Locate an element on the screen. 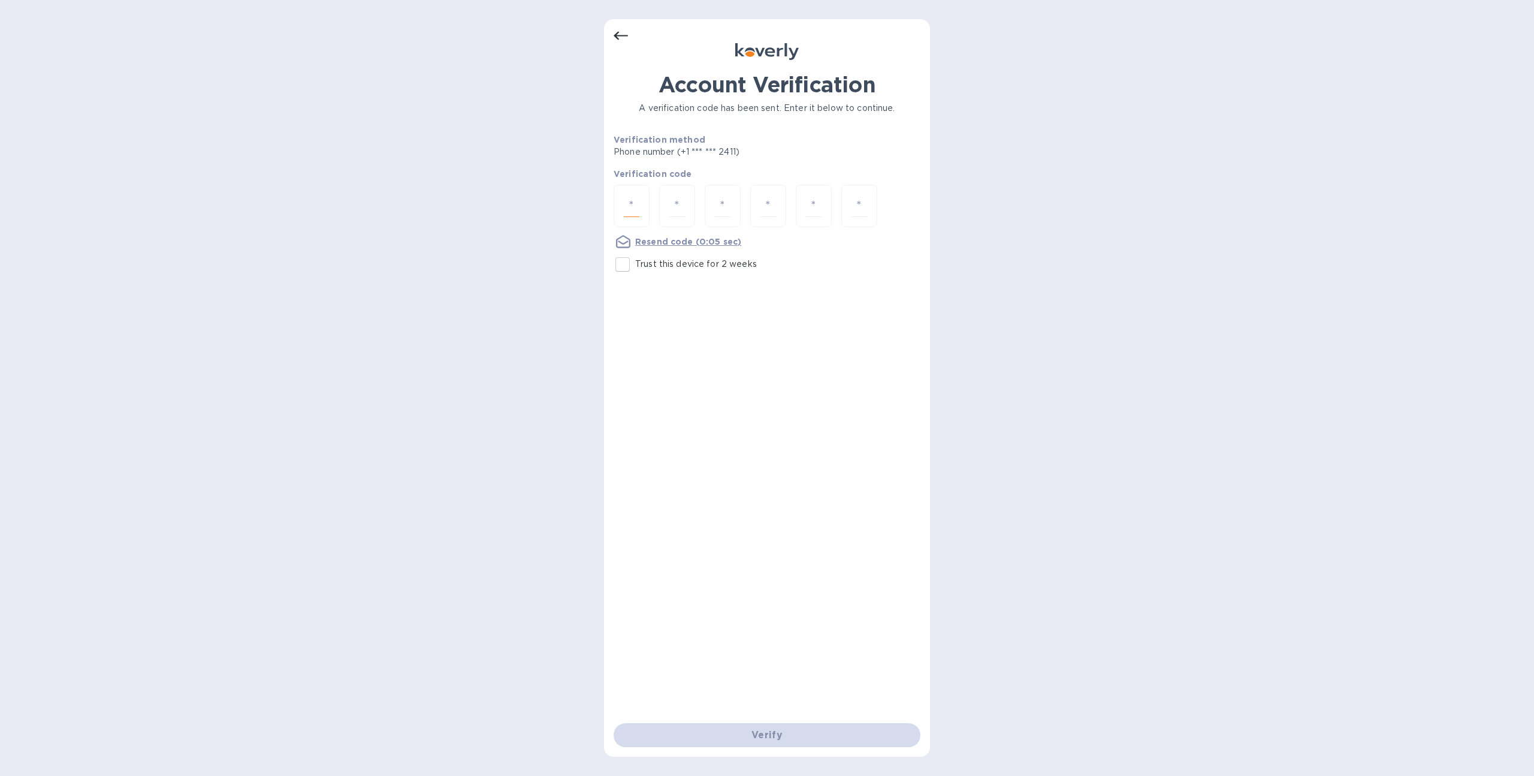 The height and width of the screenshot is (776, 1534). p: A verification code has been sent. Enter it below to continue. is located at coordinates (767, 108).